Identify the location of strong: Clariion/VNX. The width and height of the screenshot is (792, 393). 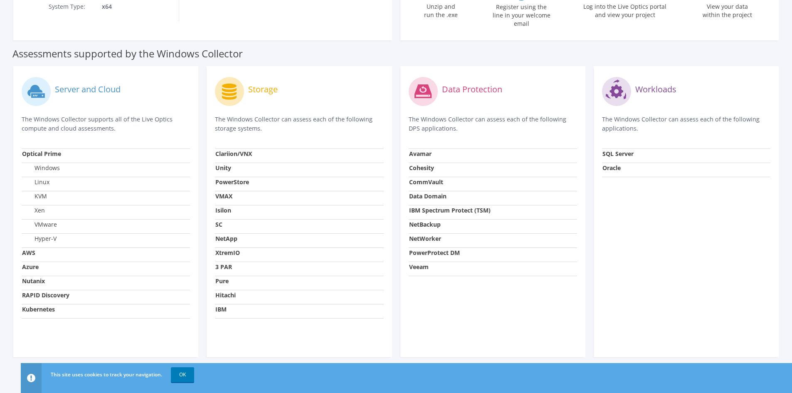
(234, 153).